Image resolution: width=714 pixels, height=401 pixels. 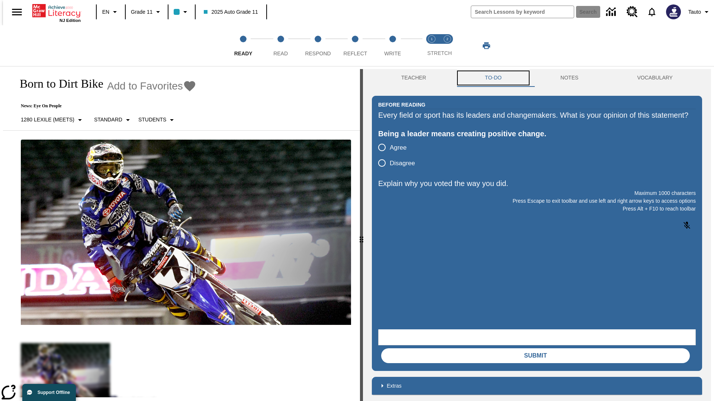 I want to click on button: Profile/Settings, so click(x=699, y=12).